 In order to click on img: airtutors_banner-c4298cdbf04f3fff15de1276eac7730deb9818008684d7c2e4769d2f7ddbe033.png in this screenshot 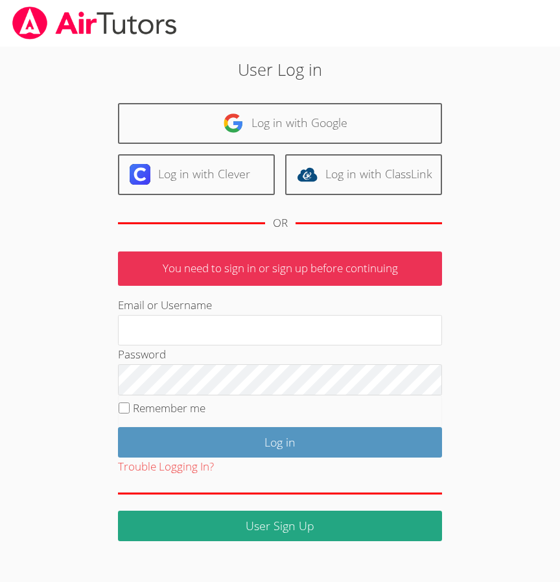, I will do `click(95, 23)`.